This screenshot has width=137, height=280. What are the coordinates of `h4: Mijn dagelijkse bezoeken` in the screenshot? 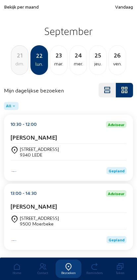 It's located at (34, 90).